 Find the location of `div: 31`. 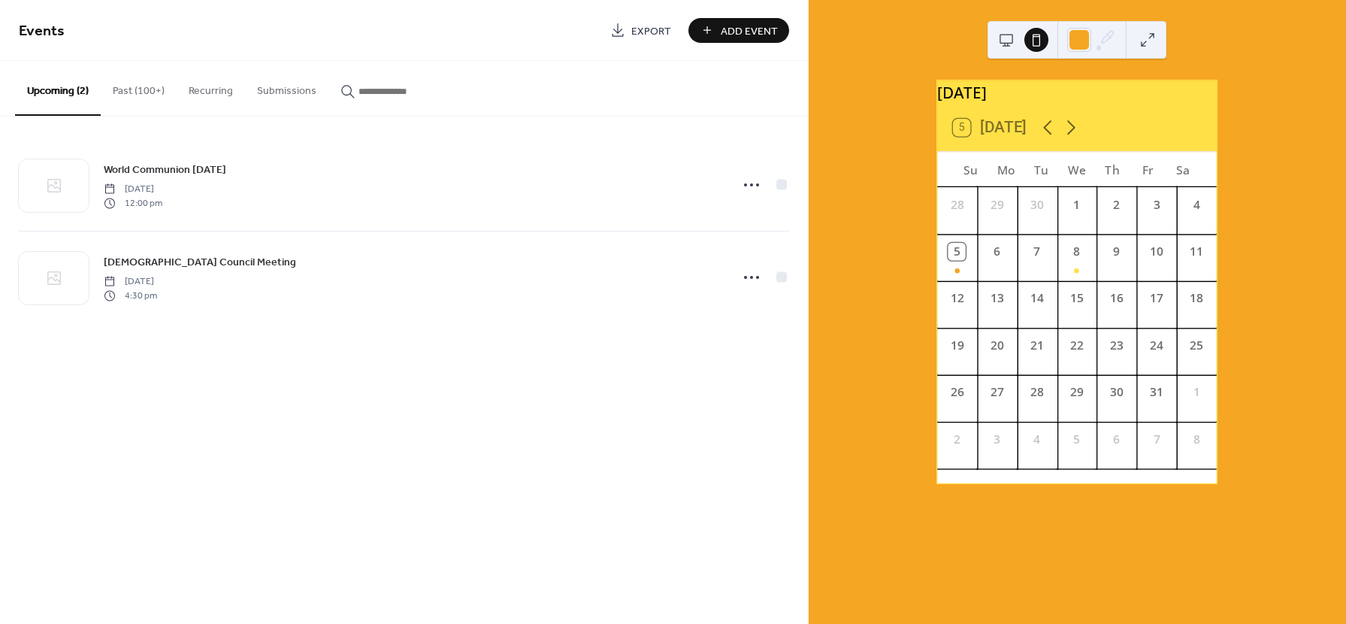

div: 31 is located at coordinates (1157, 392).